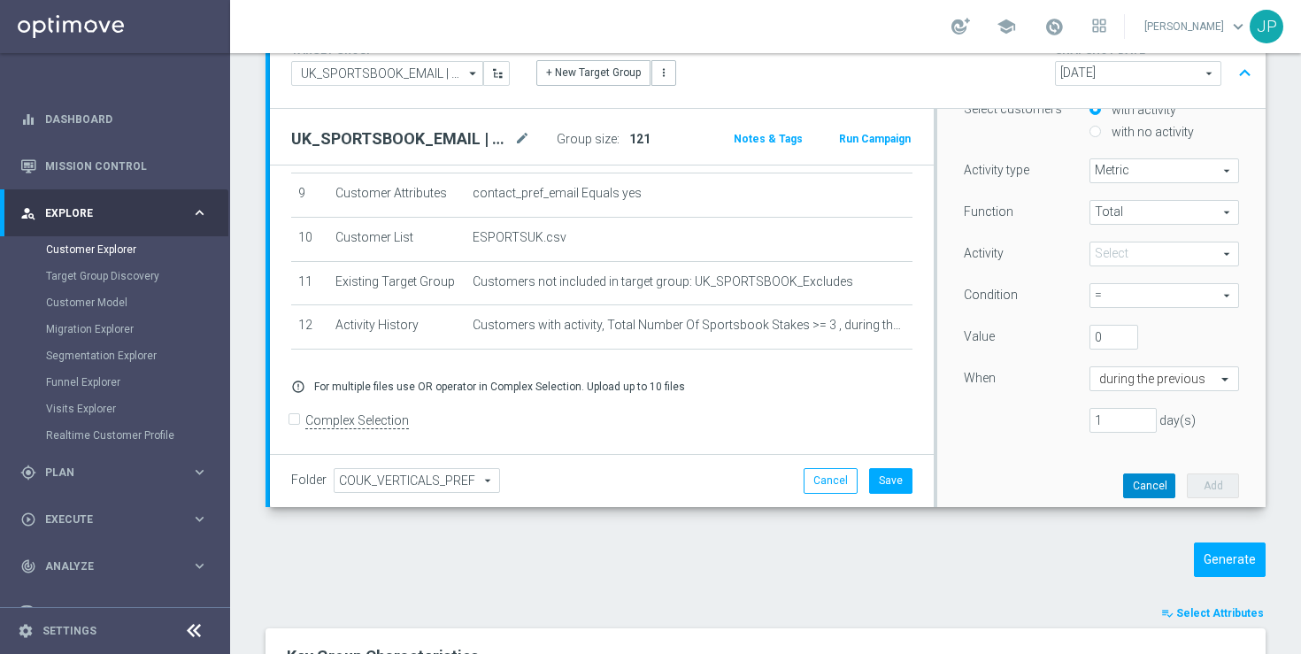 The image size is (1301, 654). I want to click on a: Dashboard, so click(127, 119).